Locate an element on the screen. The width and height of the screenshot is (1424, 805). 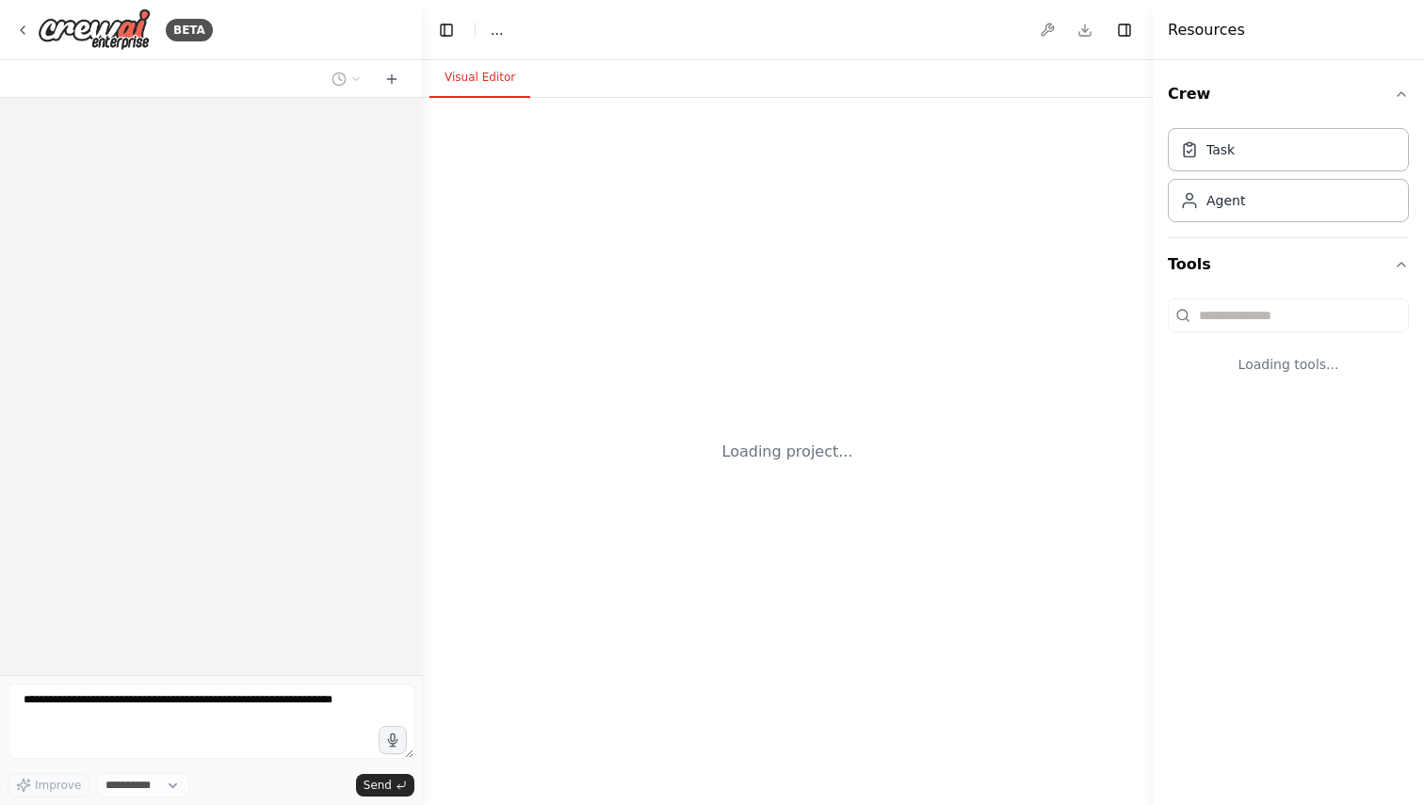
button: Switch to previous chat is located at coordinates (347, 79).